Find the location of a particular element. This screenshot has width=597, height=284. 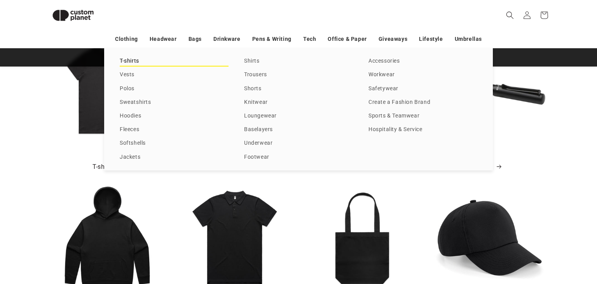

a: Fleeces is located at coordinates (174, 129).